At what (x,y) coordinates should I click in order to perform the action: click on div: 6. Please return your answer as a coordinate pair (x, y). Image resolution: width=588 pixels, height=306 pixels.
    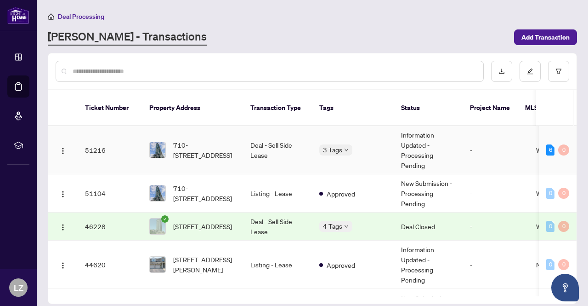
    Looking at the image, I should click on (550, 150).